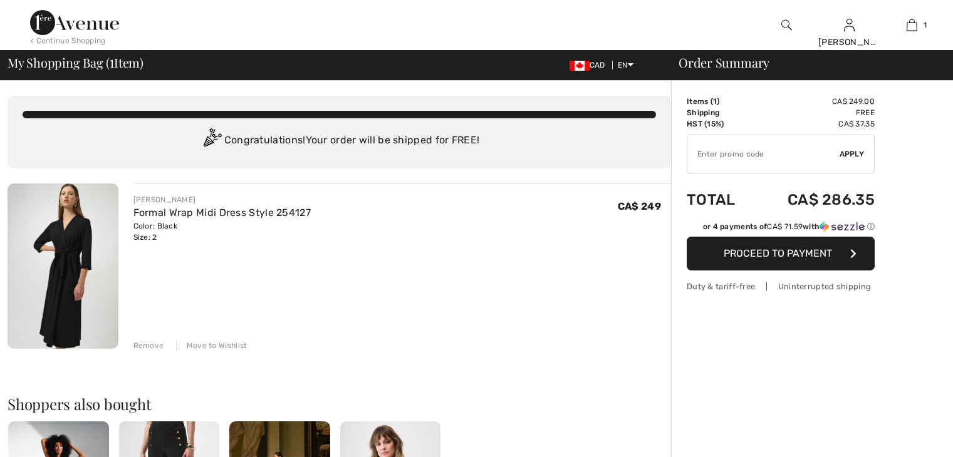 The width and height of the screenshot is (953, 457). What do you see at coordinates (849, 25) in the screenshot?
I see `img: My Info` at bounding box center [849, 25].